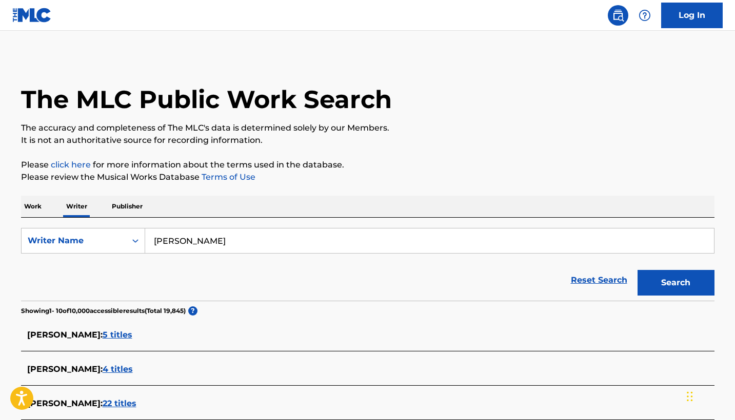  I want to click on p: It is not an authoritative source for recording information., so click(368, 140).